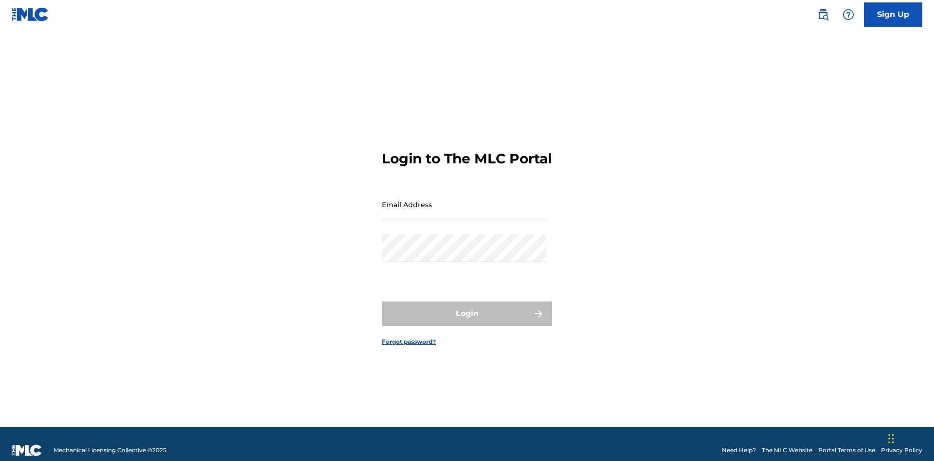  What do you see at coordinates (892, 439) in the screenshot?
I see `div: Drag` at bounding box center [892, 439].